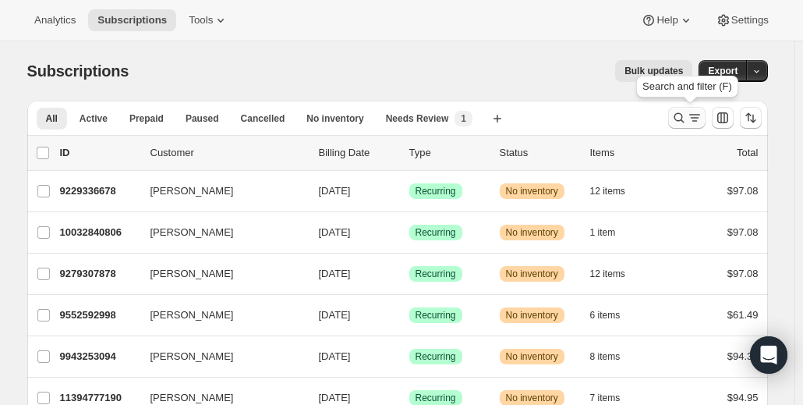 The image size is (803, 405). Describe the element at coordinates (99, 315) in the screenshot. I see `p: 9552592998` at that location.